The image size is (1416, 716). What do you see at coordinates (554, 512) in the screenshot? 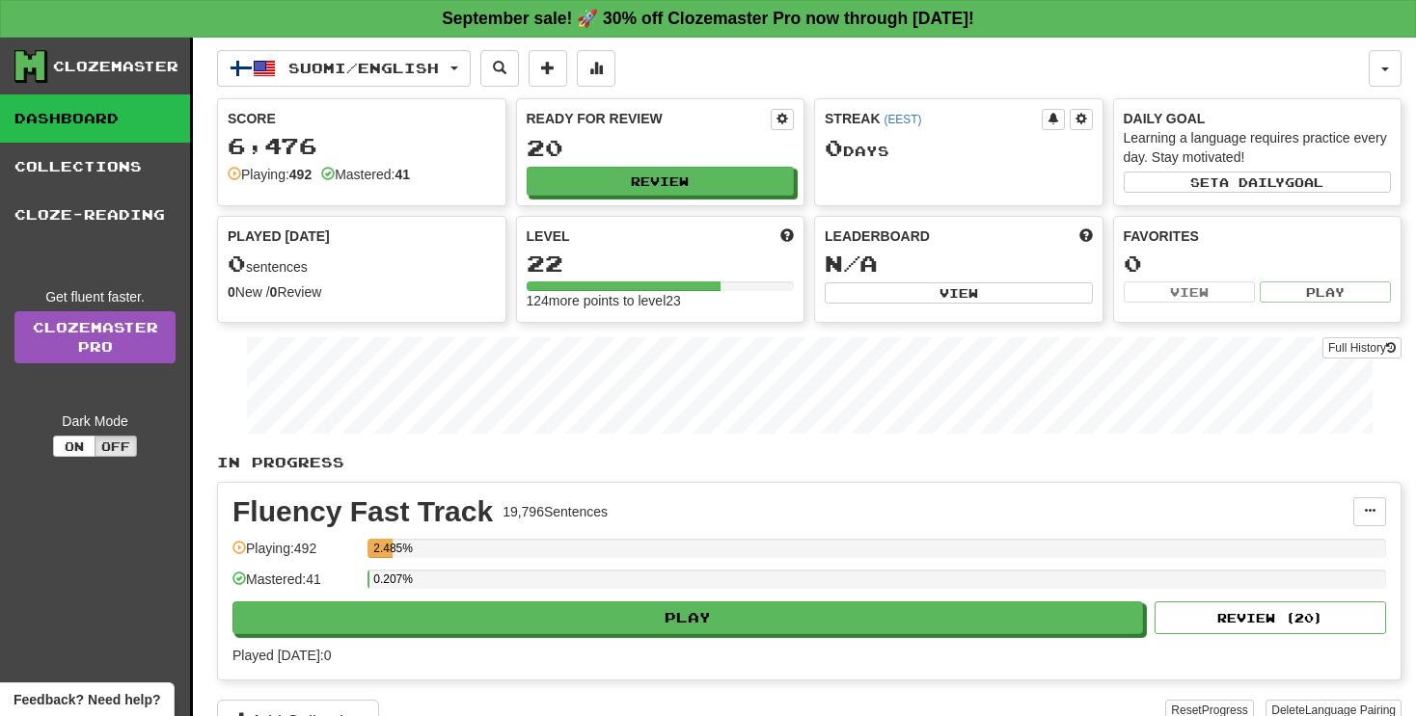
I see `div: 19,796 Sentences` at bounding box center [554, 512].